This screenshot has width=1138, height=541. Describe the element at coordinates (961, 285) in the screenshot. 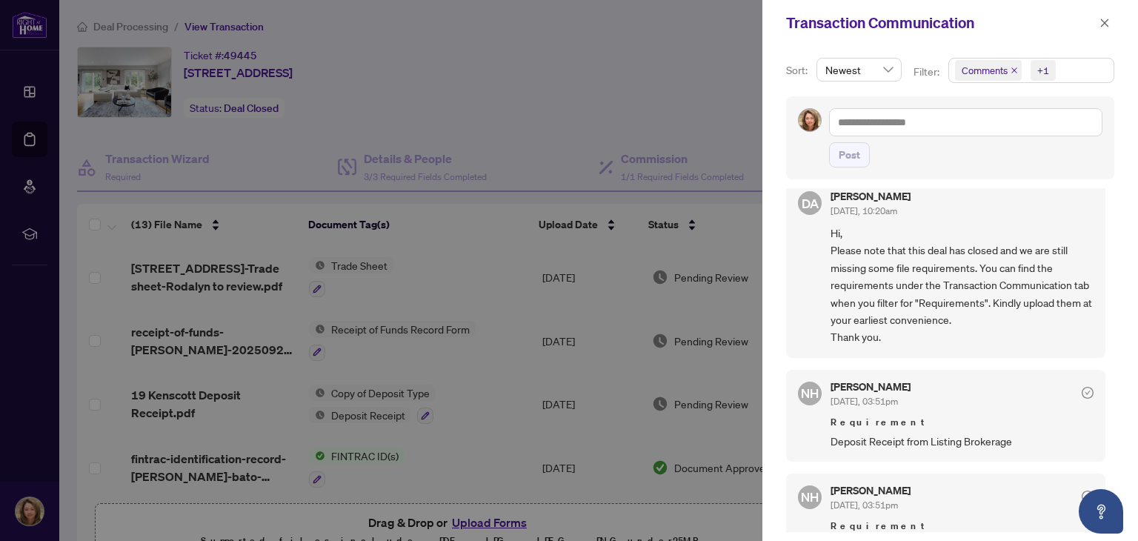

I see `span: Hi, Please note that this deal has closed and we are still missing some file requirements. You ca...` at that location.